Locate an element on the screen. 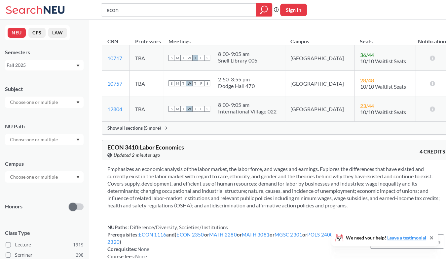 The height and width of the screenshot is (259, 446). th: Campus is located at coordinates (320, 38).